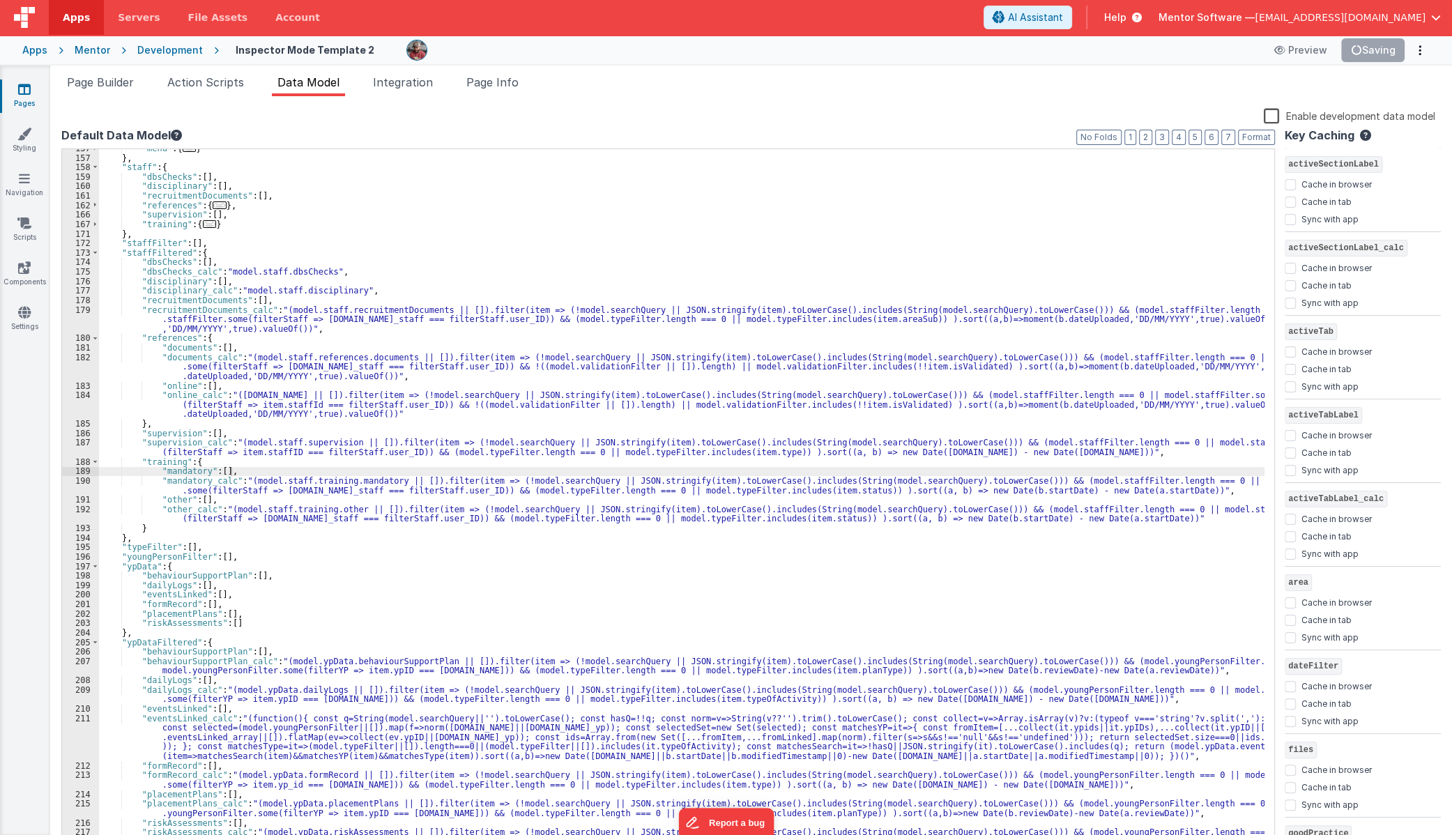 This screenshot has width=1452, height=835. What do you see at coordinates (305, 50) in the screenshot?
I see `h4: Inspector Mode Template 2` at bounding box center [305, 50].